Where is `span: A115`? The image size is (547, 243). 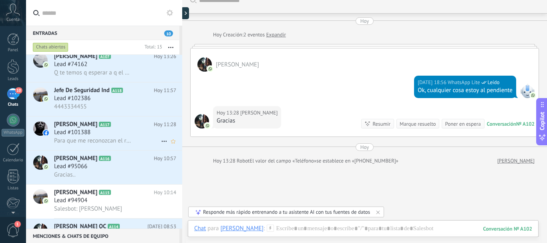
span: A115 is located at coordinates (105, 192).